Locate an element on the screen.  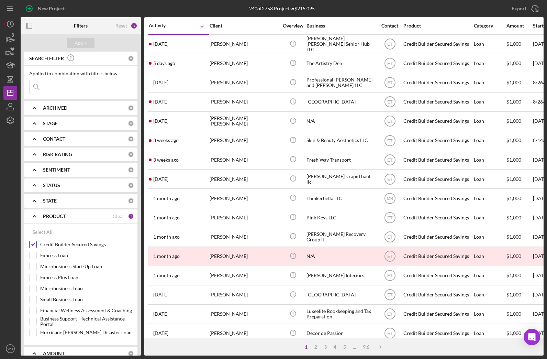
label: Business Support - Technical Assistance Portal is located at coordinates (86, 321).